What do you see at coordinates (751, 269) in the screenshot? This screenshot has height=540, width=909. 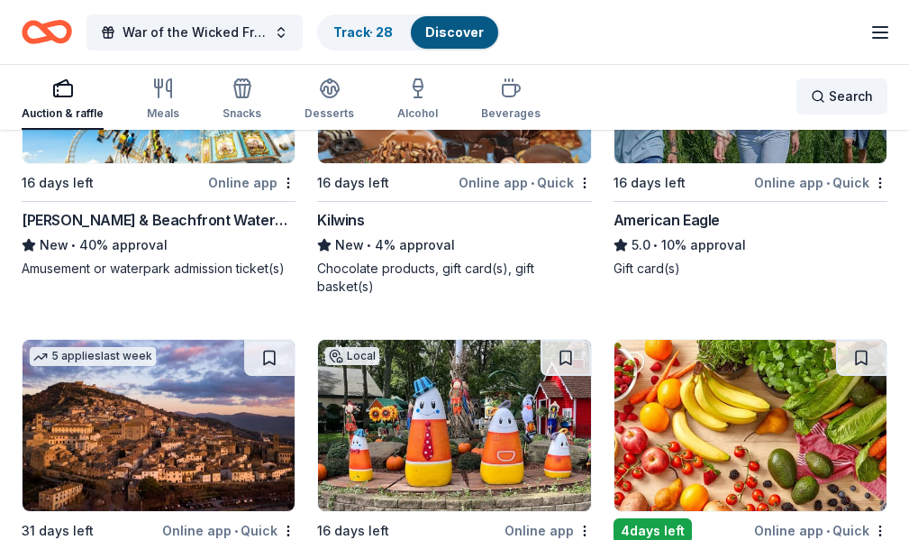 I see `div: Gift card(s)` at bounding box center [751, 269].